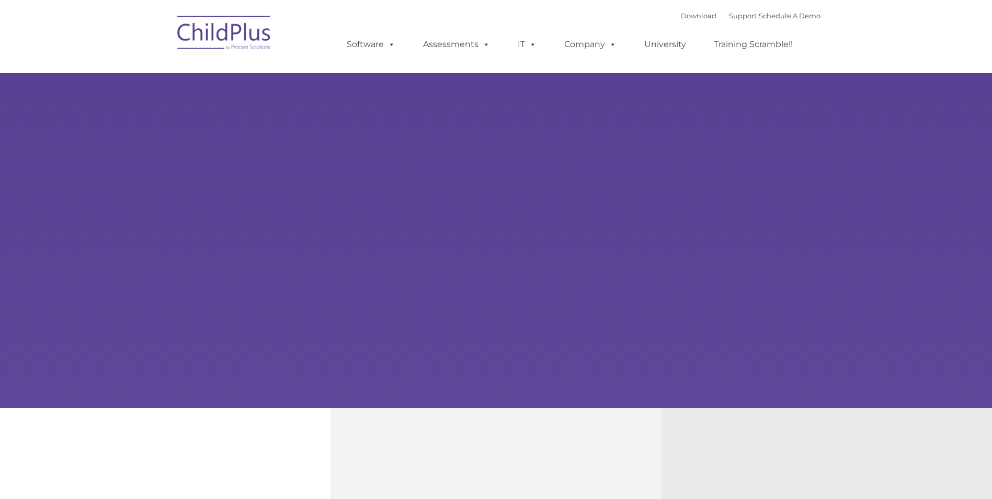  I want to click on a: Company, so click(591, 44).